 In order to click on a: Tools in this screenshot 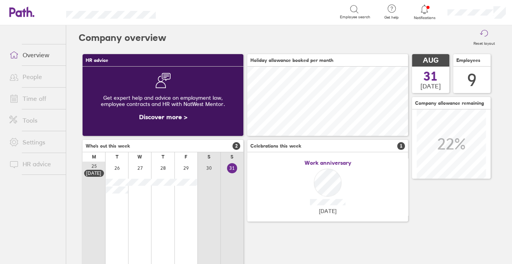, I will do `click(34, 120)`.